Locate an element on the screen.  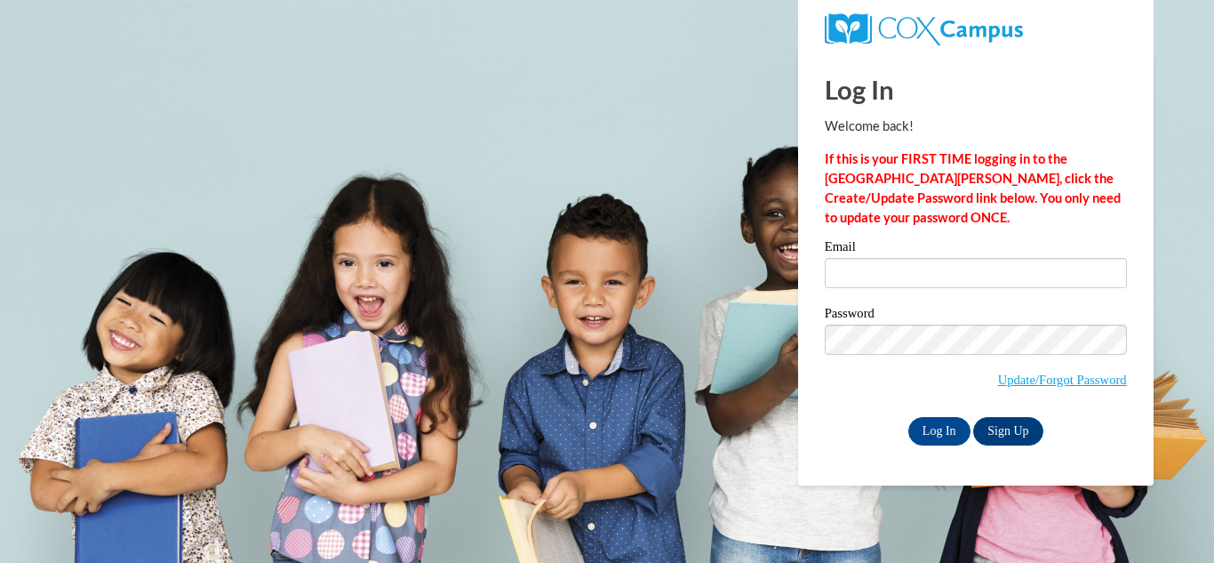
a: Sign Up is located at coordinates (1008, 431).